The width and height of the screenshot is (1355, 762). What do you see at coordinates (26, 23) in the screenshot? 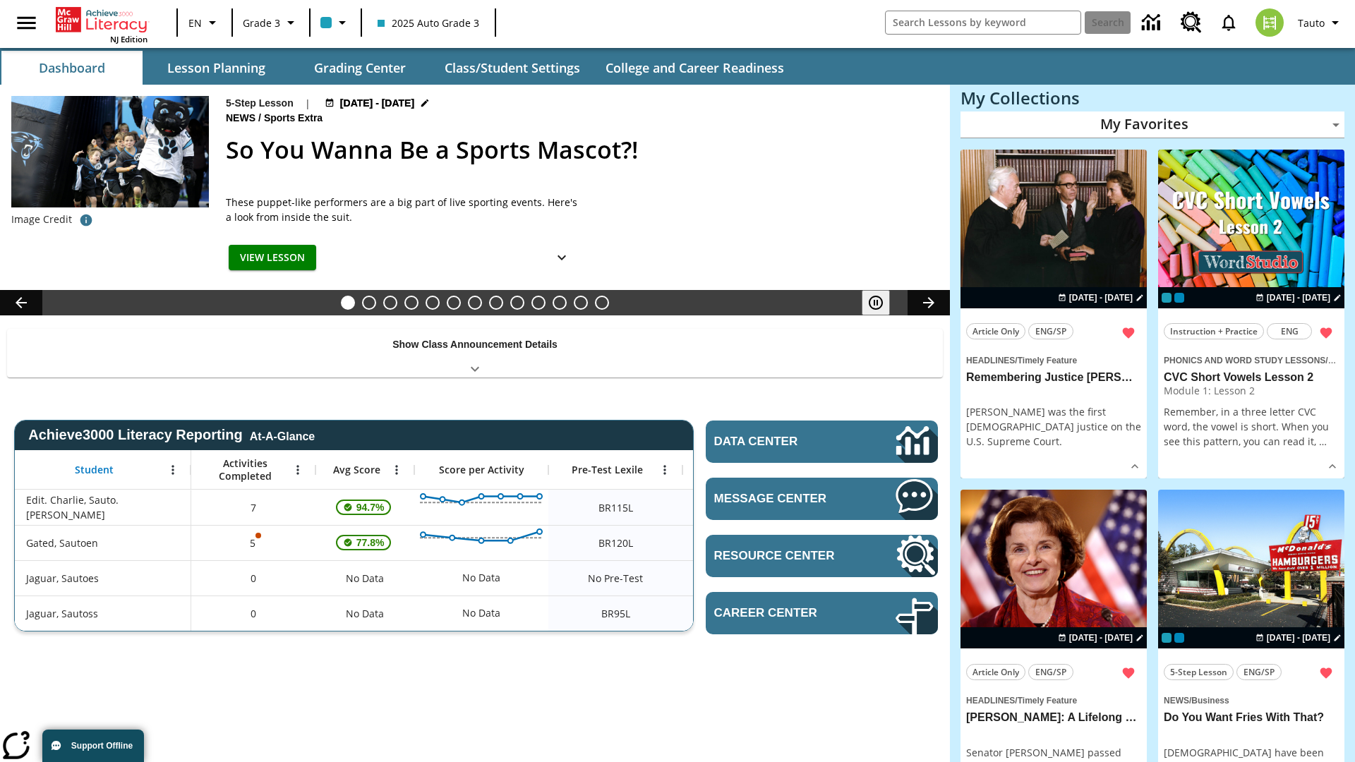
I see `button: Open side menu` at bounding box center [26, 23].